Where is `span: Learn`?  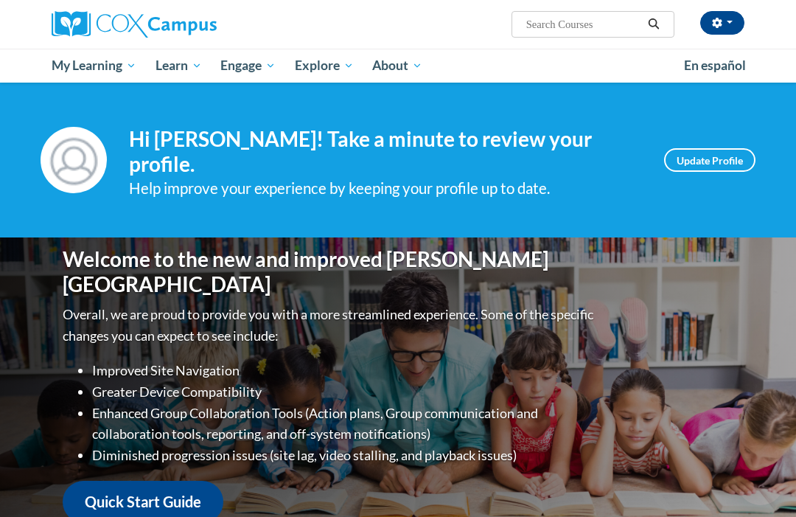 span: Learn is located at coordinates (178, 66).